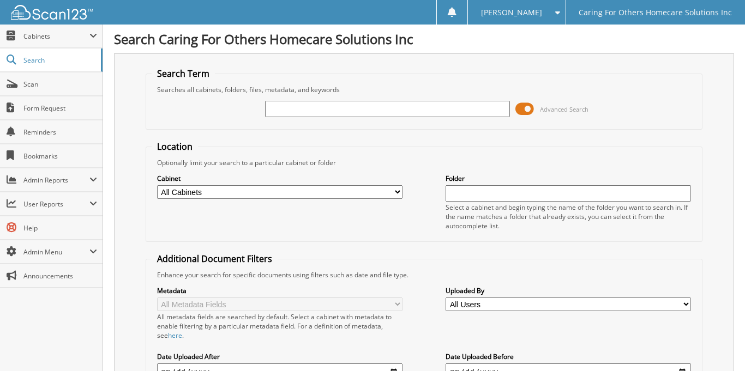  I want to click on span: Search, so click(59, 60).